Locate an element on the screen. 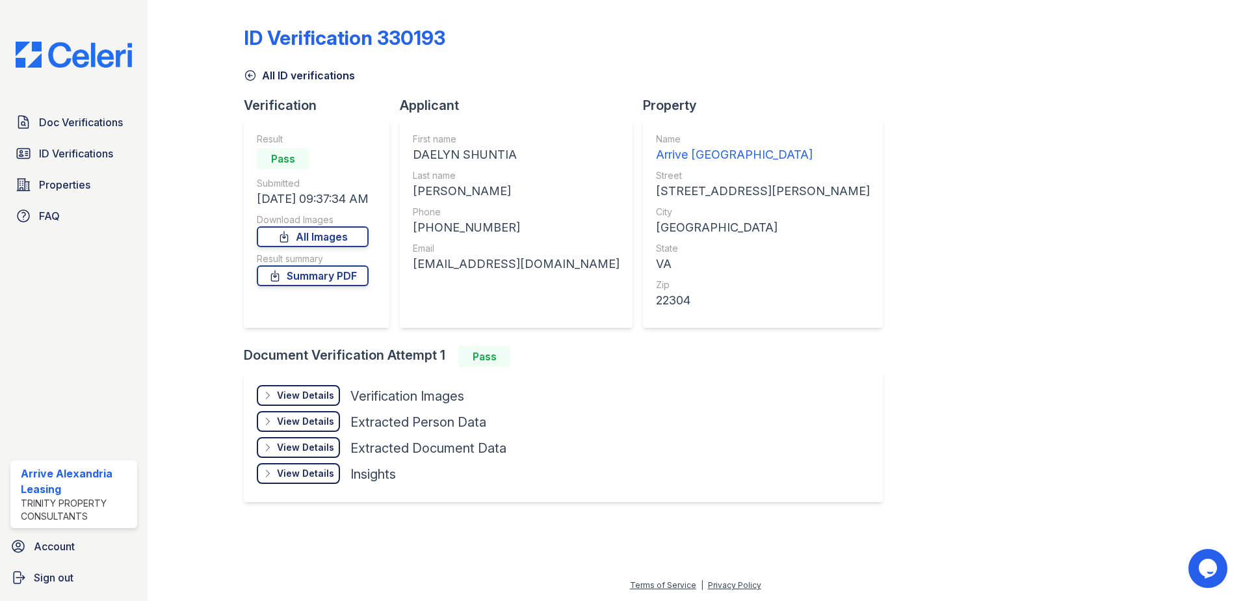  span: Sign out is located at coordinates (53, 578).